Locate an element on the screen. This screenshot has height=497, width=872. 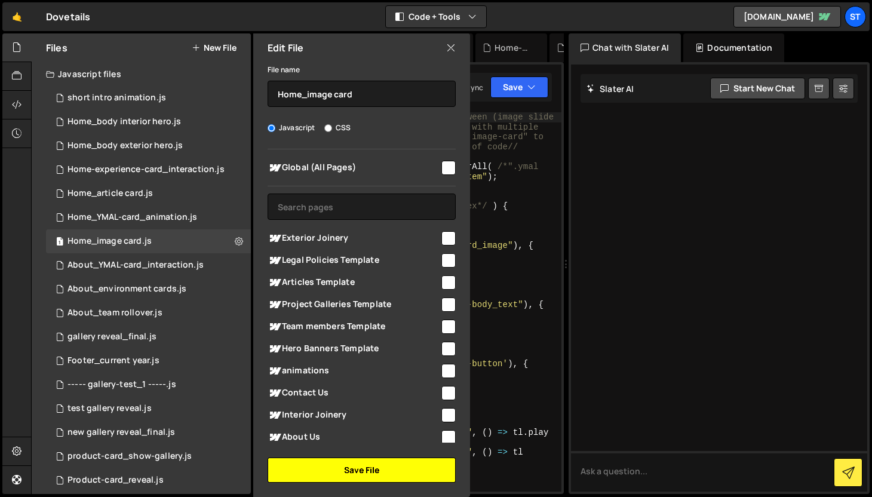
div: 15113/43503.js is located at coordinates (148, 194).